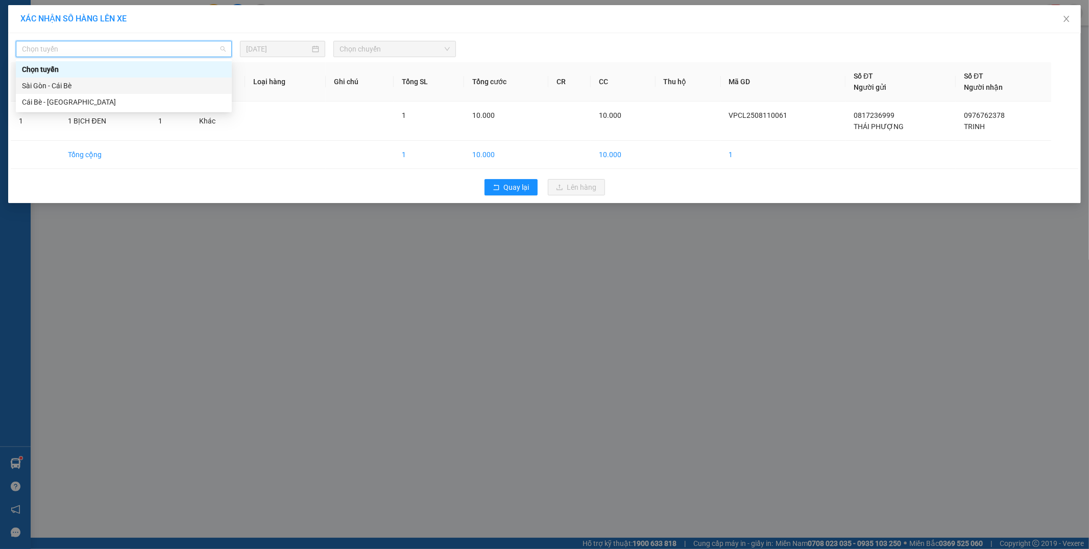  I want to click on button: rollbackQuay lại, so click(511, 187).